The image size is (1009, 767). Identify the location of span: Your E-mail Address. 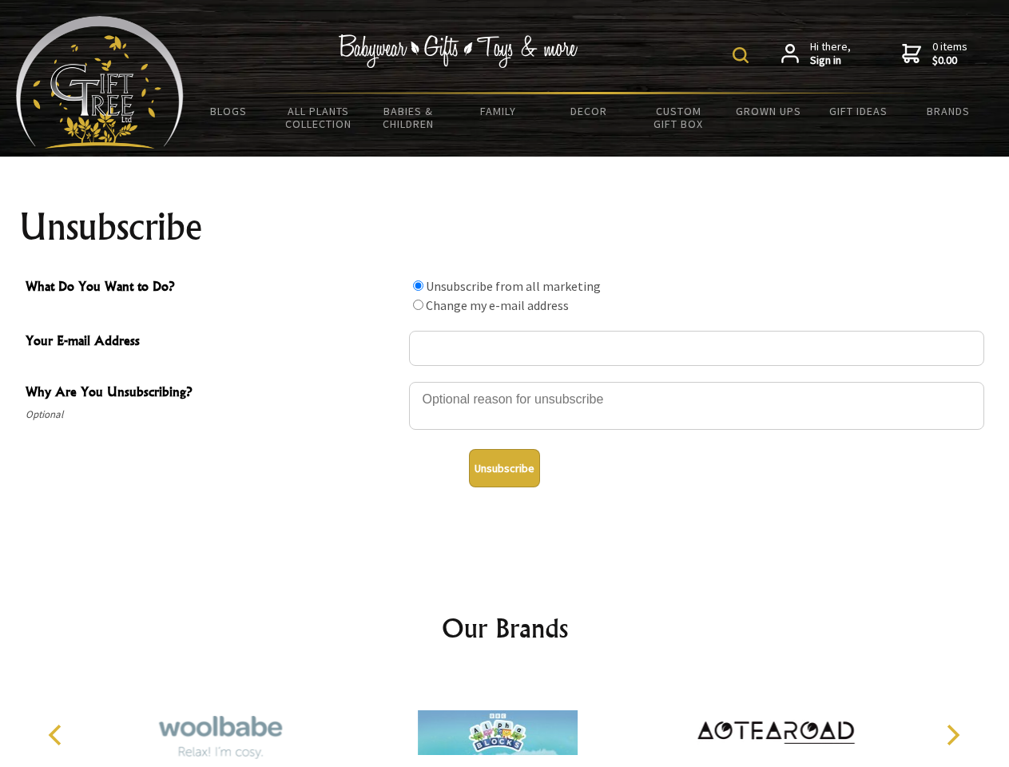
(213, 342).